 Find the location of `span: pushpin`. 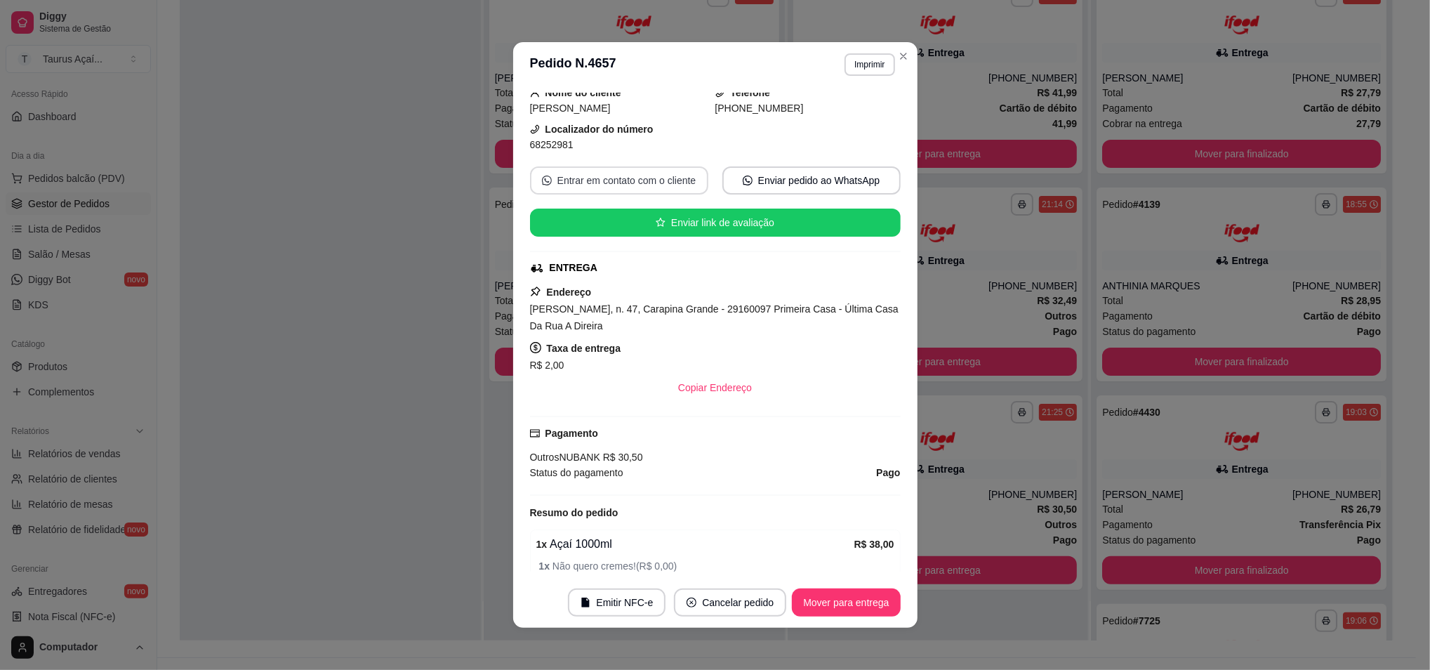

span: pushpin is located at coordinates (535, 291).